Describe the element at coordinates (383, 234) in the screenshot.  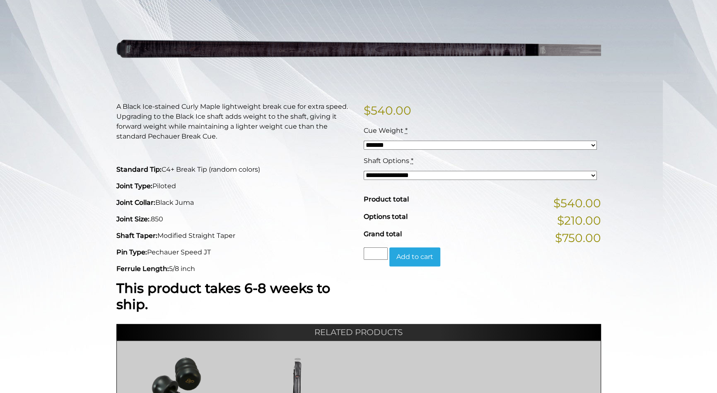
I see `span: Grand total` at that location.